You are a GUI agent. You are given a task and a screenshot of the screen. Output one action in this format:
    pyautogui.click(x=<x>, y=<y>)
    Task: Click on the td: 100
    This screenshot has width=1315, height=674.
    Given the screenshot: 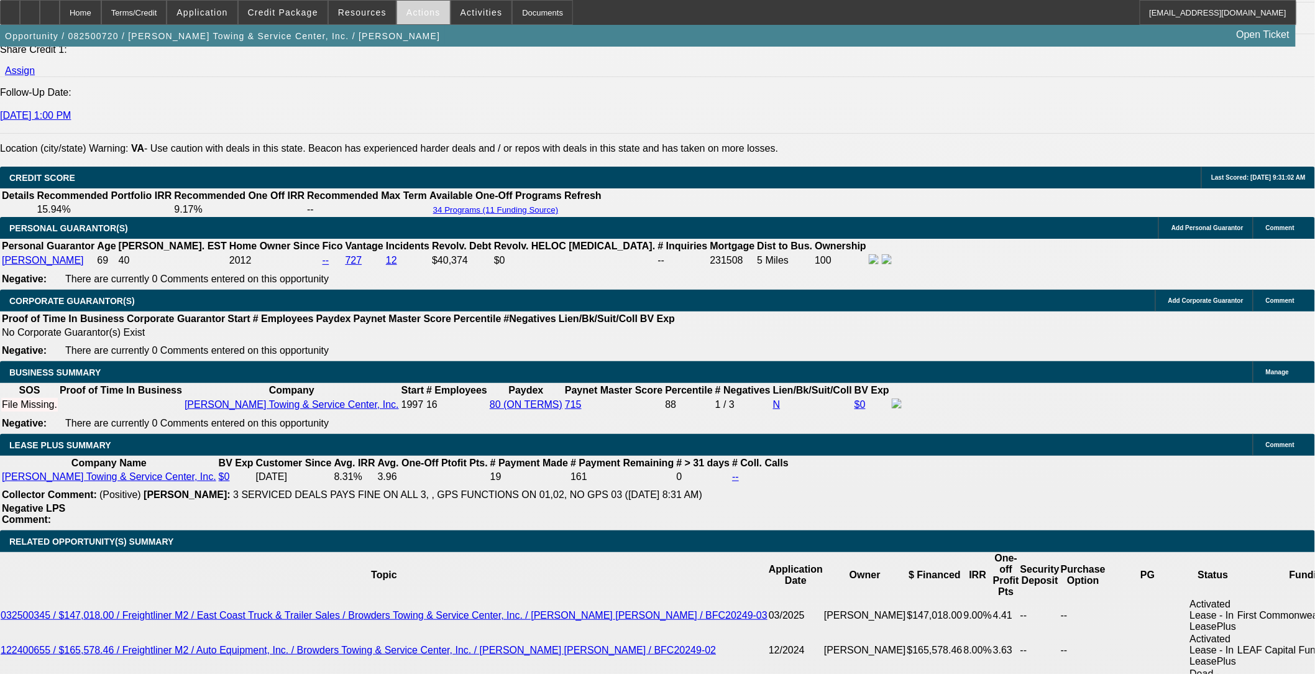 What is the action you would take?
    pyautogui.click(x=840, y=260)
    